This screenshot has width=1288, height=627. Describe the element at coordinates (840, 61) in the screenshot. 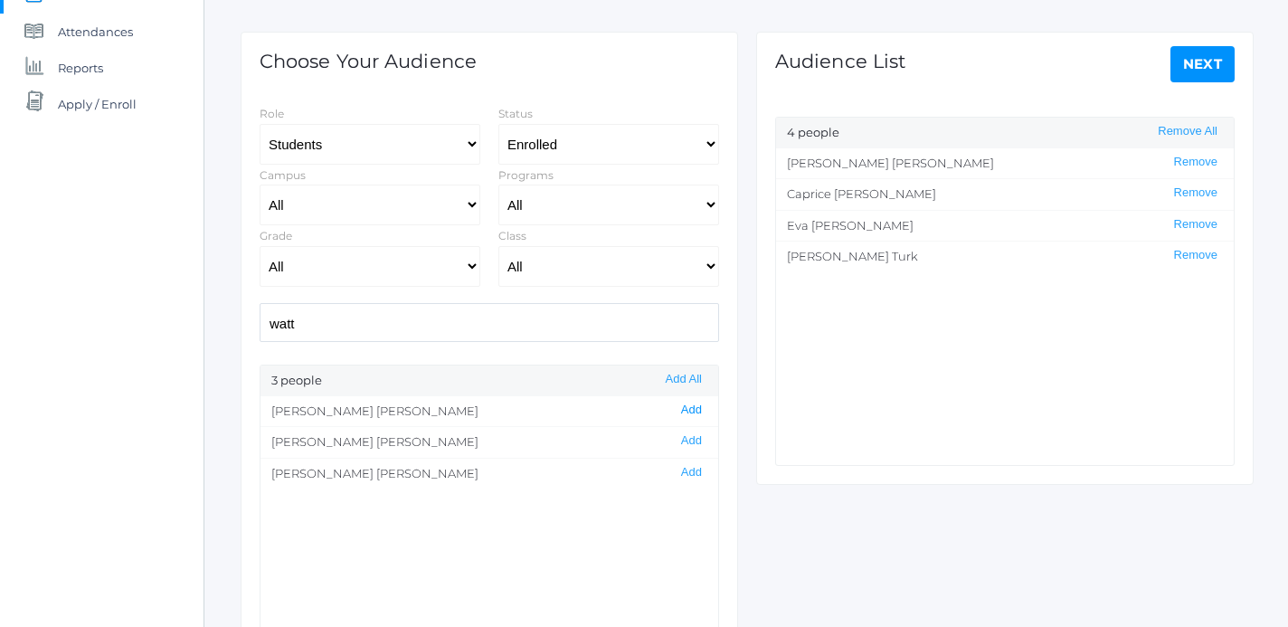

I see `h1: Audience List` at that location.